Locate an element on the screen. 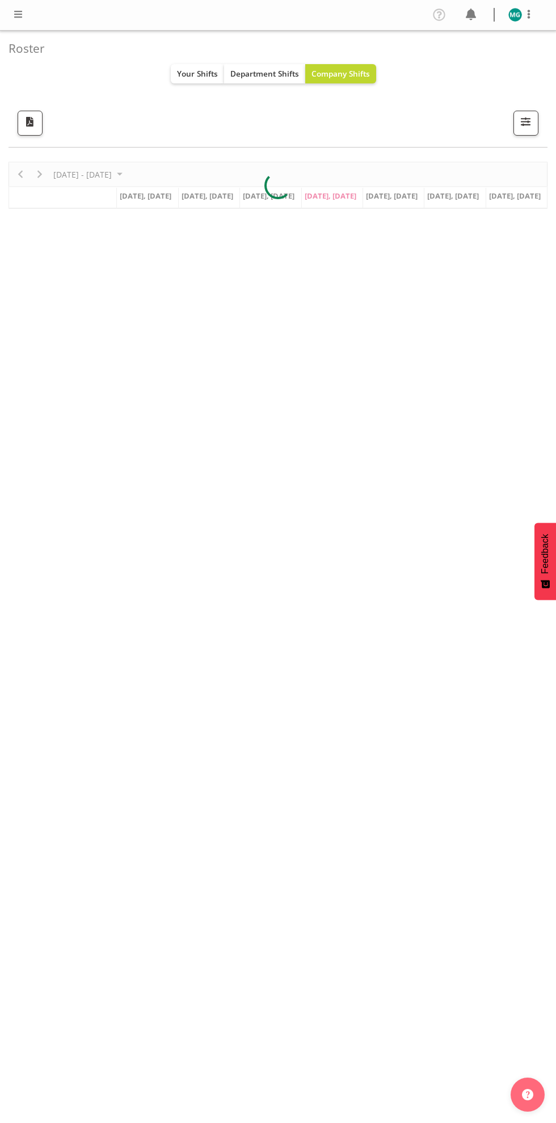  button: Download a PDF of the roster according to the set date range. is located at coordinates (30, 123).